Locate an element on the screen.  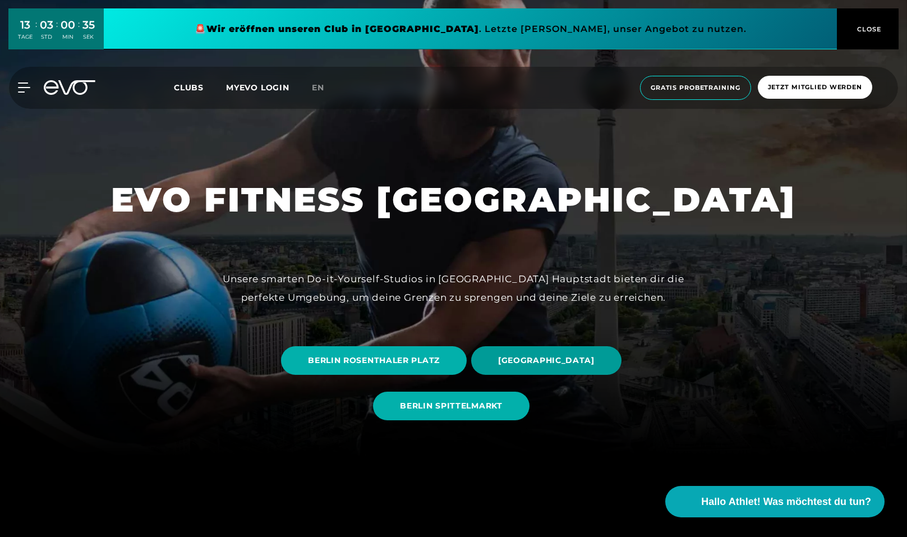
div: TAGE is located at coordinates (25, 37).